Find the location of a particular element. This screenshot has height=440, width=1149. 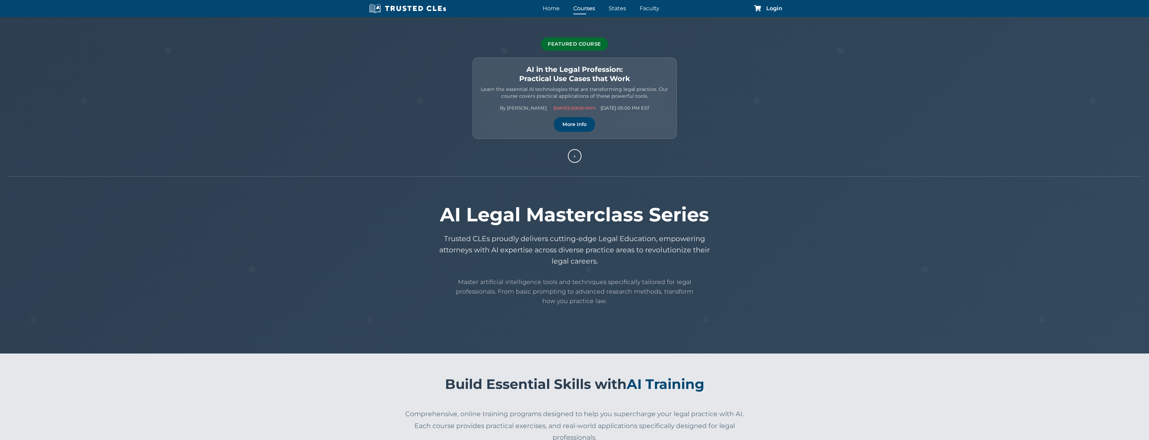

a: Login is located at coordinates (774, 9).